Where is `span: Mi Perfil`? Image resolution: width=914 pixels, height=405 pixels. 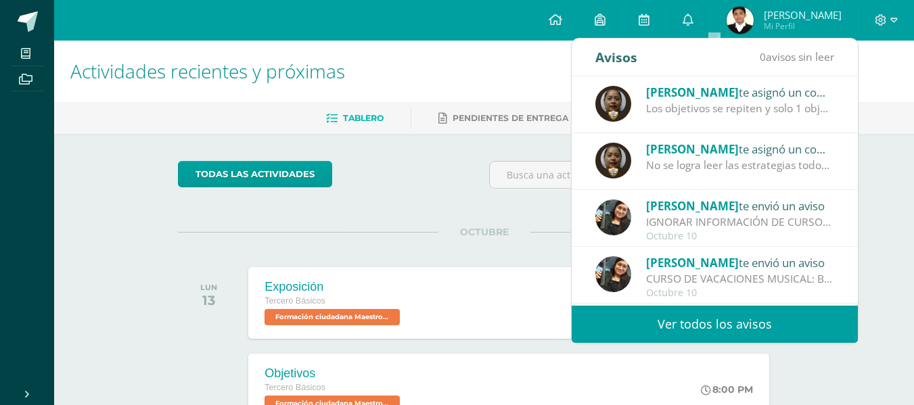
span: Mi Perfil is located at coordinates (803, 26).